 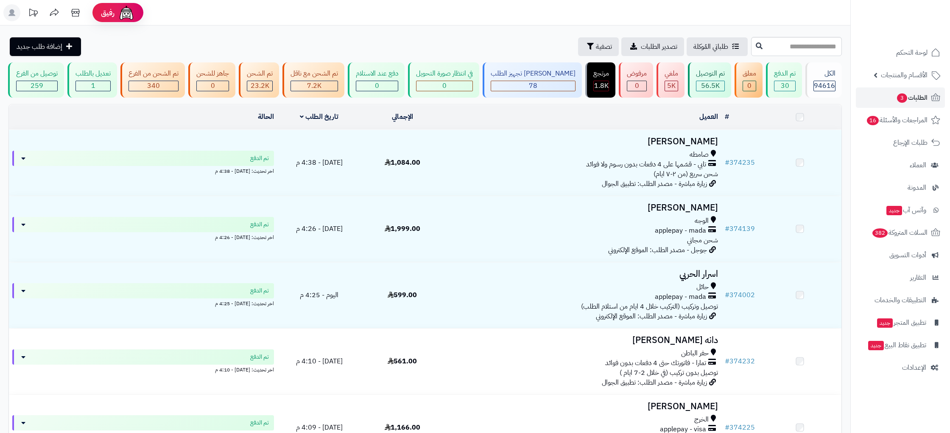 What do you see at coordinates (403, 427) in the screenshot?
I see `span: 1,166.00` at bounding box center [403, 427].